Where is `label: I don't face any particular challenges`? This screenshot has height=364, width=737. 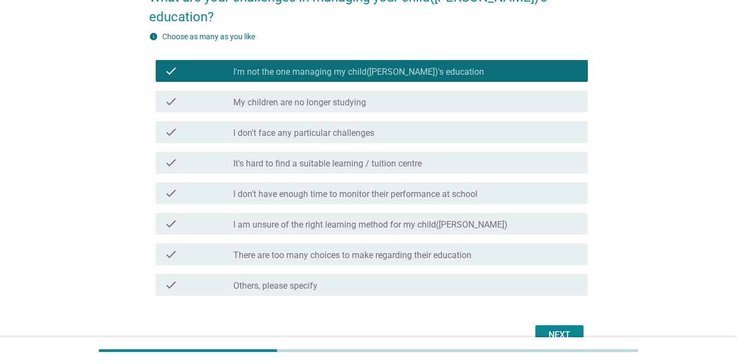
label: I don't face any particular challenges is located at coordinates (304, 133).